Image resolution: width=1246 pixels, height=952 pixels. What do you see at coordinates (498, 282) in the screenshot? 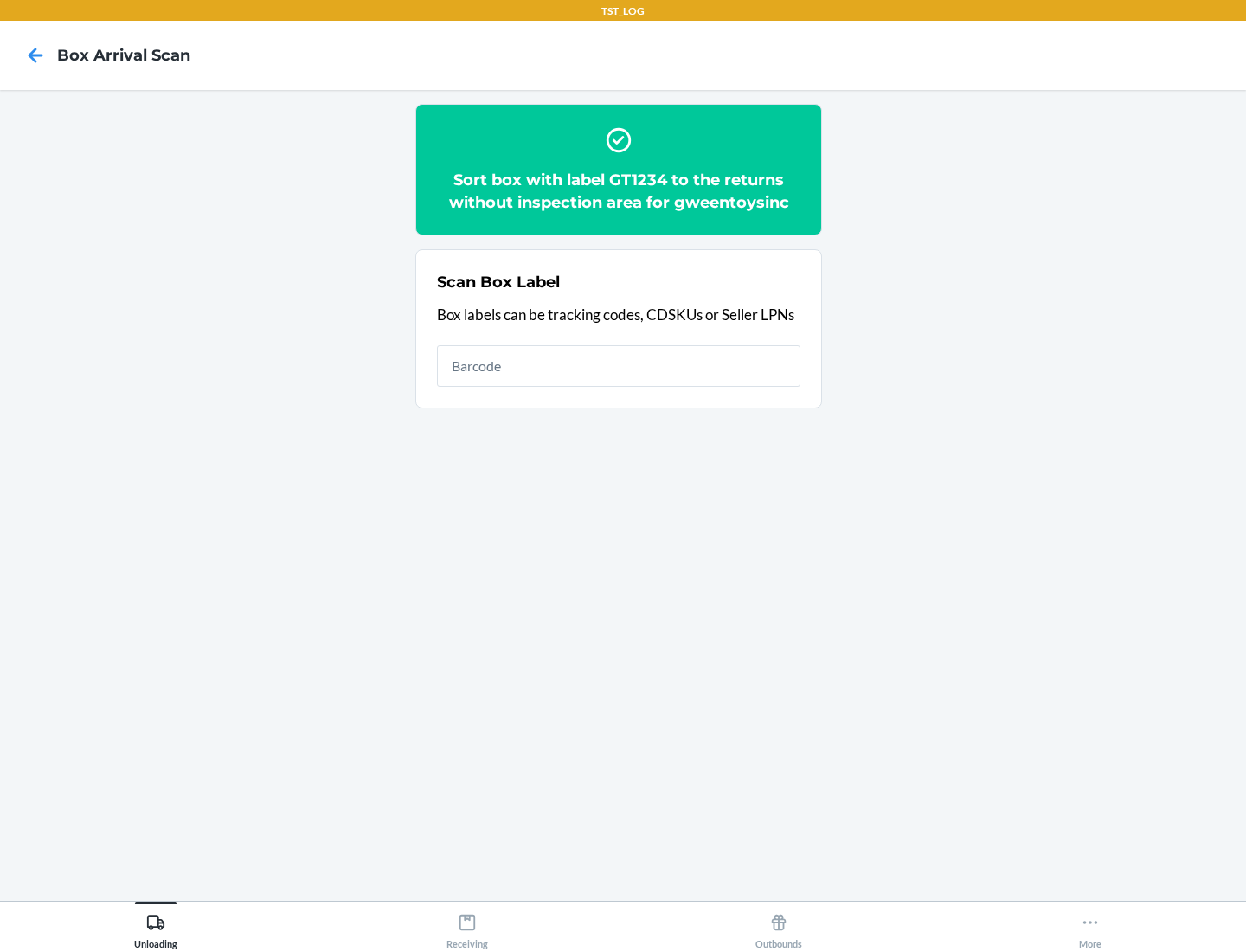
I see `h2: Scan Box Label` at bounding box center [498, 282].